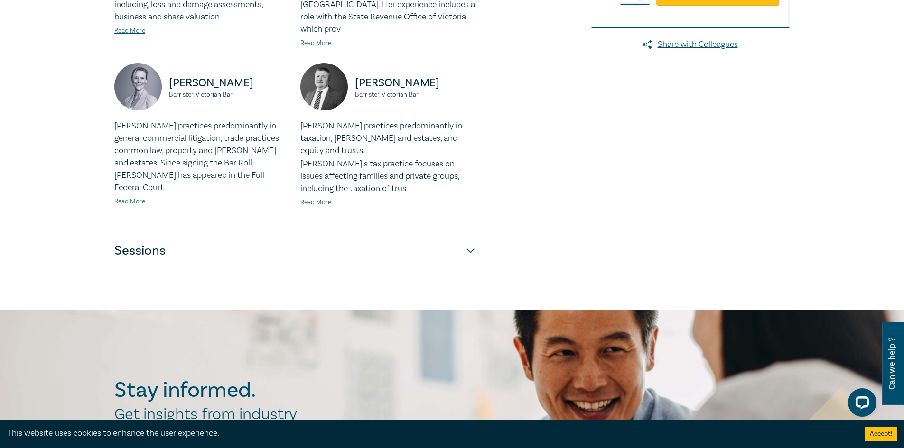  What do you see at coordinates (690, 45) in the screenshot?
I see `a: Share with Colleagues` at bounding box center [690, 45].